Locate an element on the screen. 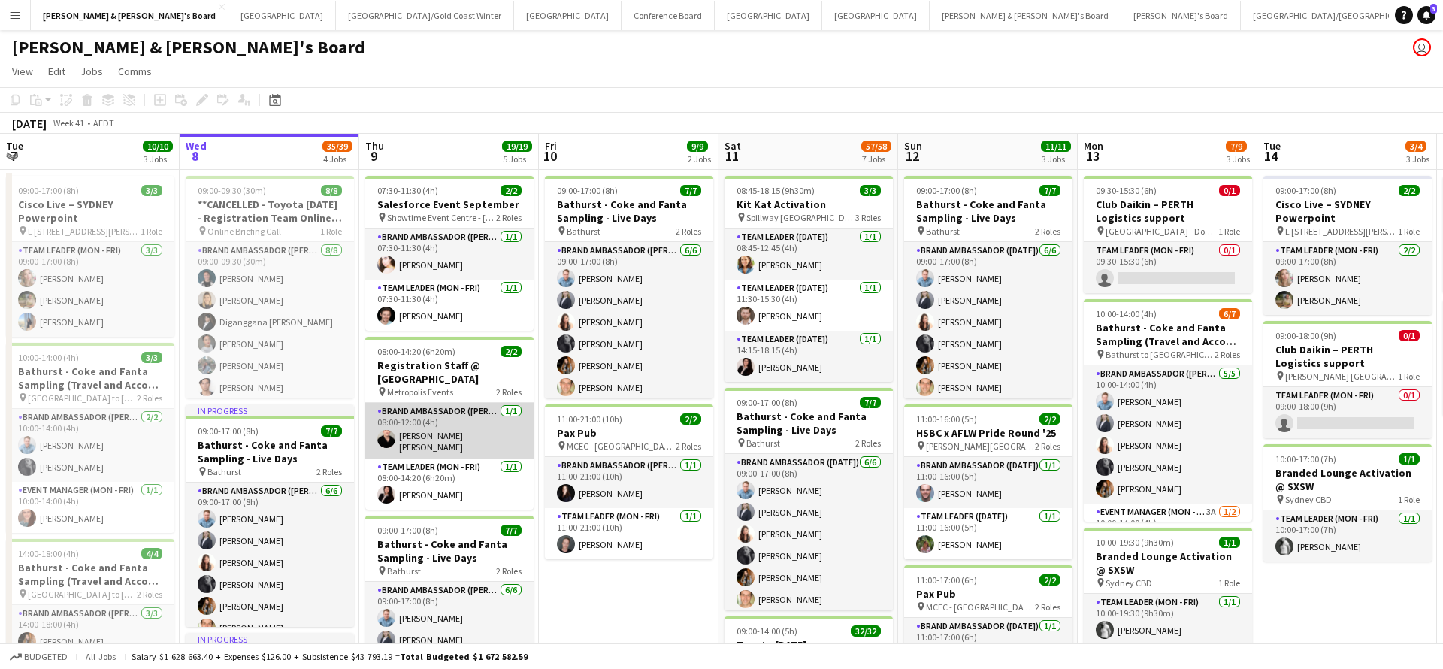 The height and width of the screenshot is (669, 1443). app-user-avatar: James Millard is located at coordinates (1422, 47).